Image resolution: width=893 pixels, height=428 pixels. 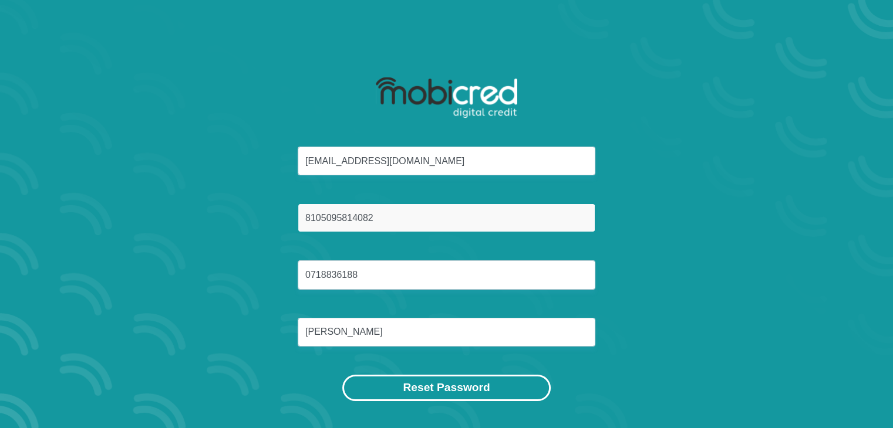 I want to click on button: Reset Password, so click(x=446, y=388).